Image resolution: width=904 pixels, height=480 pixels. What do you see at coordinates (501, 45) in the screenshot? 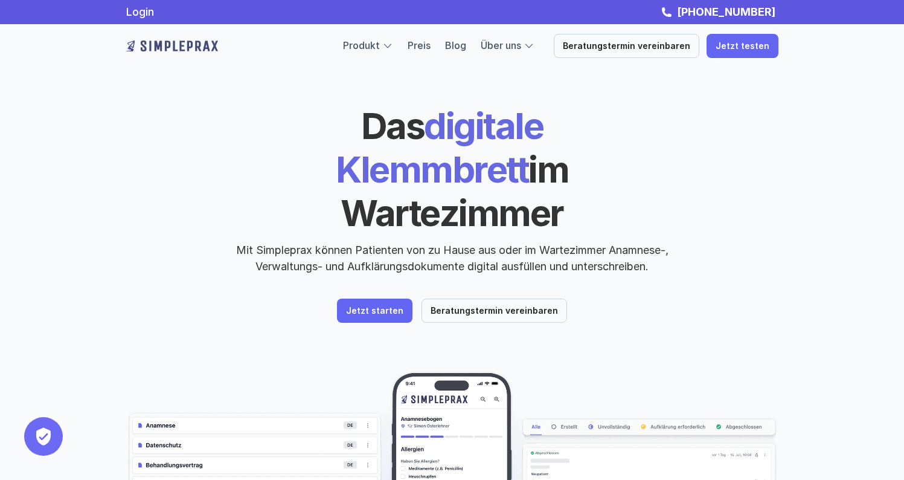
I see `a: Über uns` at bounding box center [501, 45].